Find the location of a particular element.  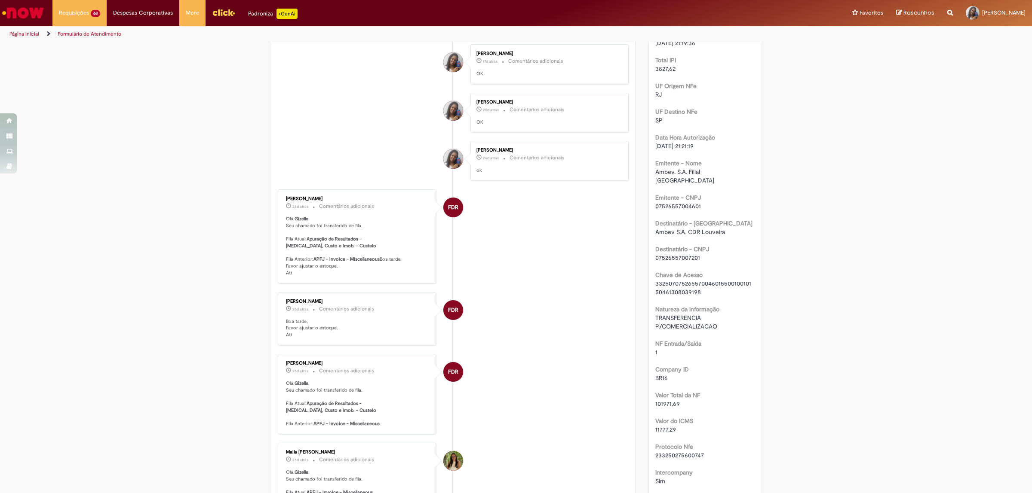

b: Protocolo Nfe is located at coordinates (674, 447).